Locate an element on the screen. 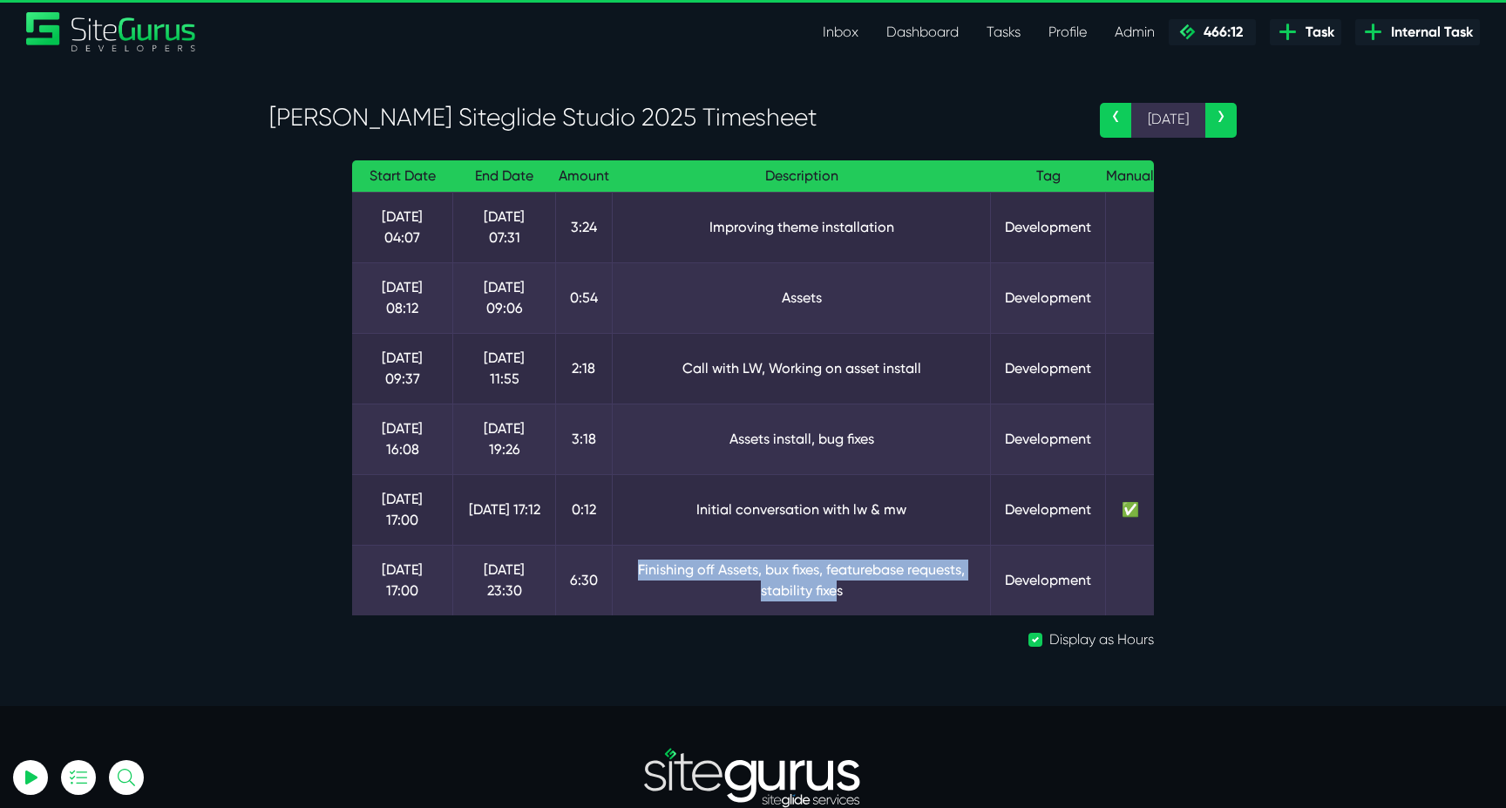 The image size is (1506, 808). td: Initial conversation with lw & mw is located at coordinates (801, 509).